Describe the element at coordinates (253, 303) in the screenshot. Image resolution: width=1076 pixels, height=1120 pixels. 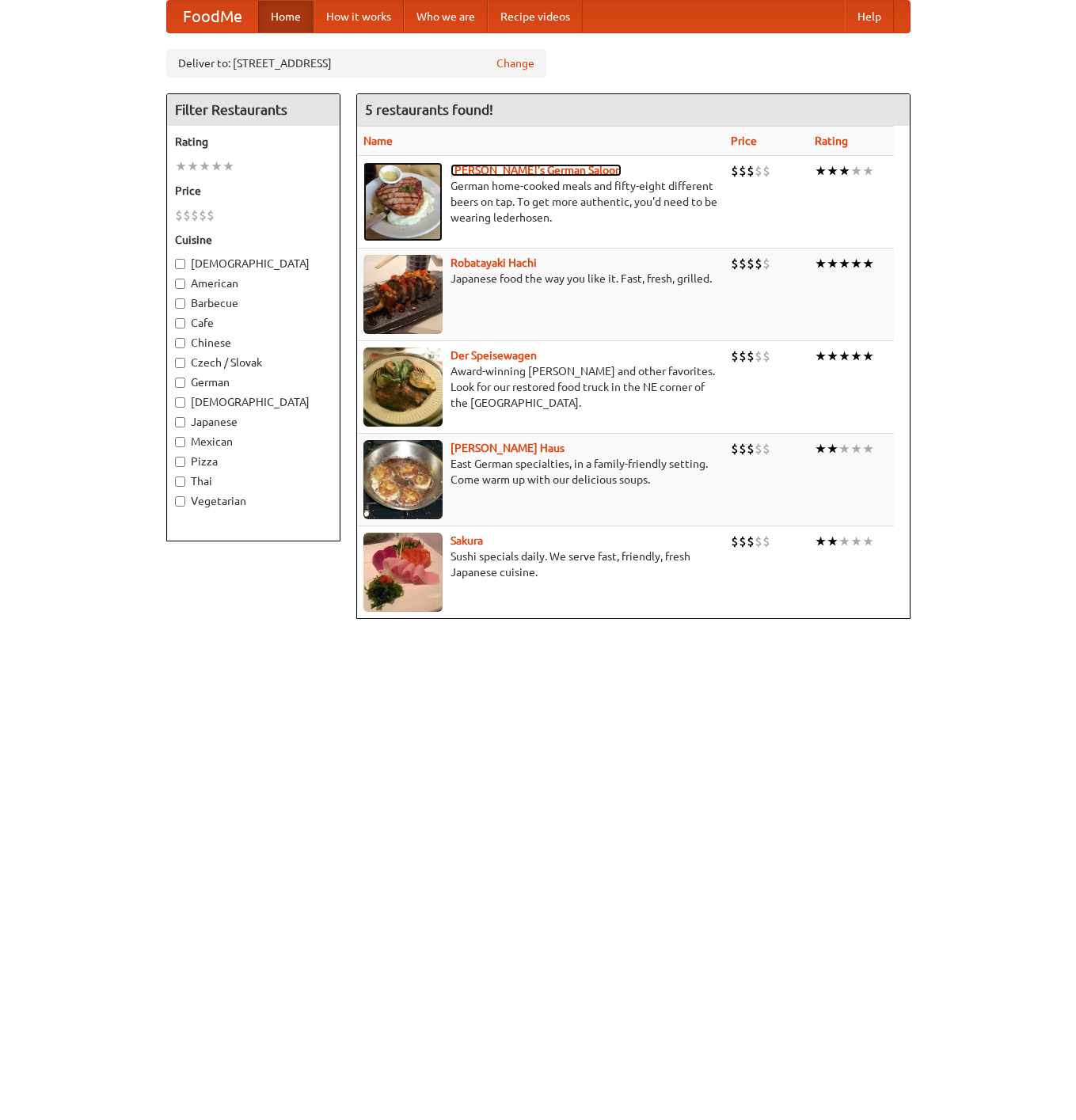
I see `label: Barbecue` at that location.